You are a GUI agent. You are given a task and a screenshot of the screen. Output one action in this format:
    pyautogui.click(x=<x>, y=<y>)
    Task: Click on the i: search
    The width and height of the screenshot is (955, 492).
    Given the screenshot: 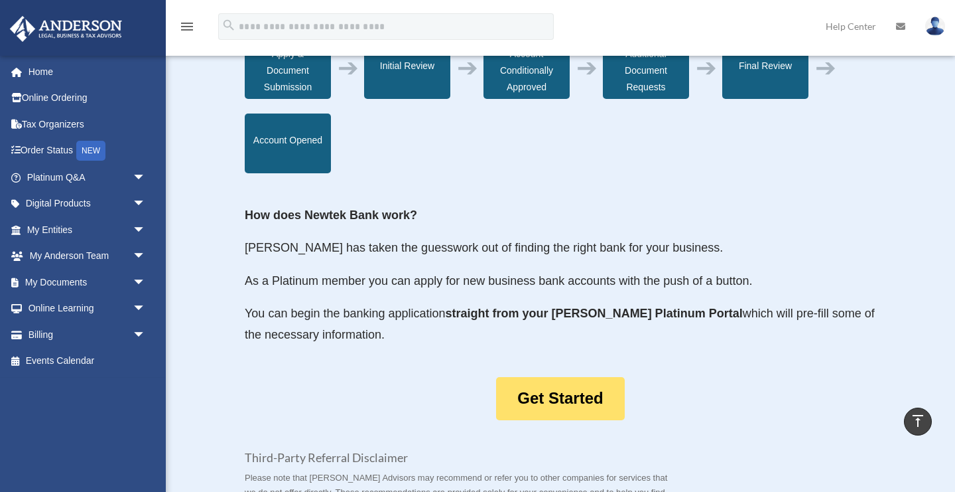 What is the action you would take?
    pyautogui.click(x=229, y=25)
    